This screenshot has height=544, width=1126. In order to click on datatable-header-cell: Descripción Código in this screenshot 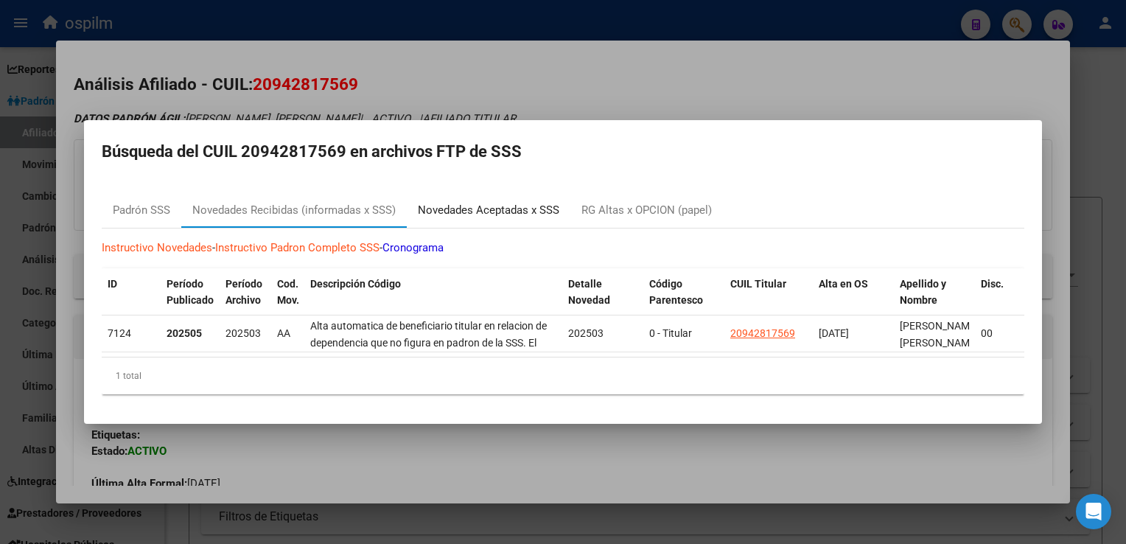, I will do `click(433, 301)`.